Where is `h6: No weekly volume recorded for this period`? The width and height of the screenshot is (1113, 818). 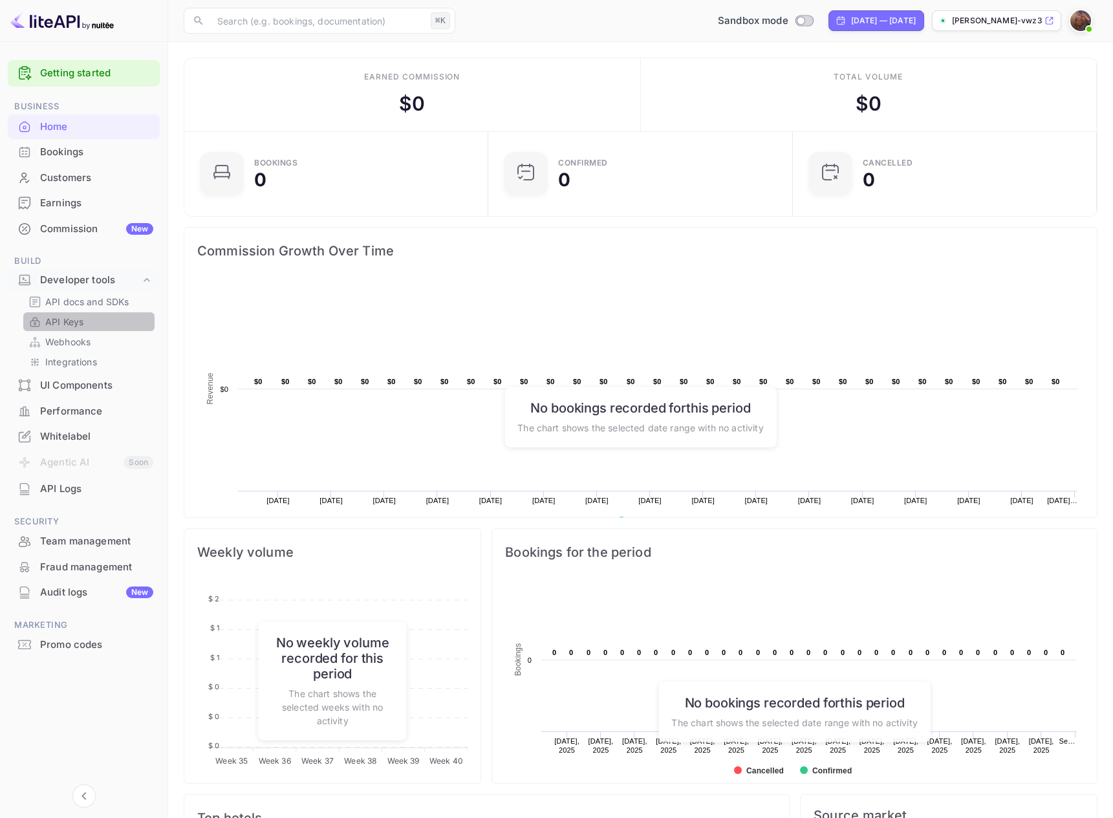
h6: No weekly volume recorded for this period is located at coordinates (332, 658).